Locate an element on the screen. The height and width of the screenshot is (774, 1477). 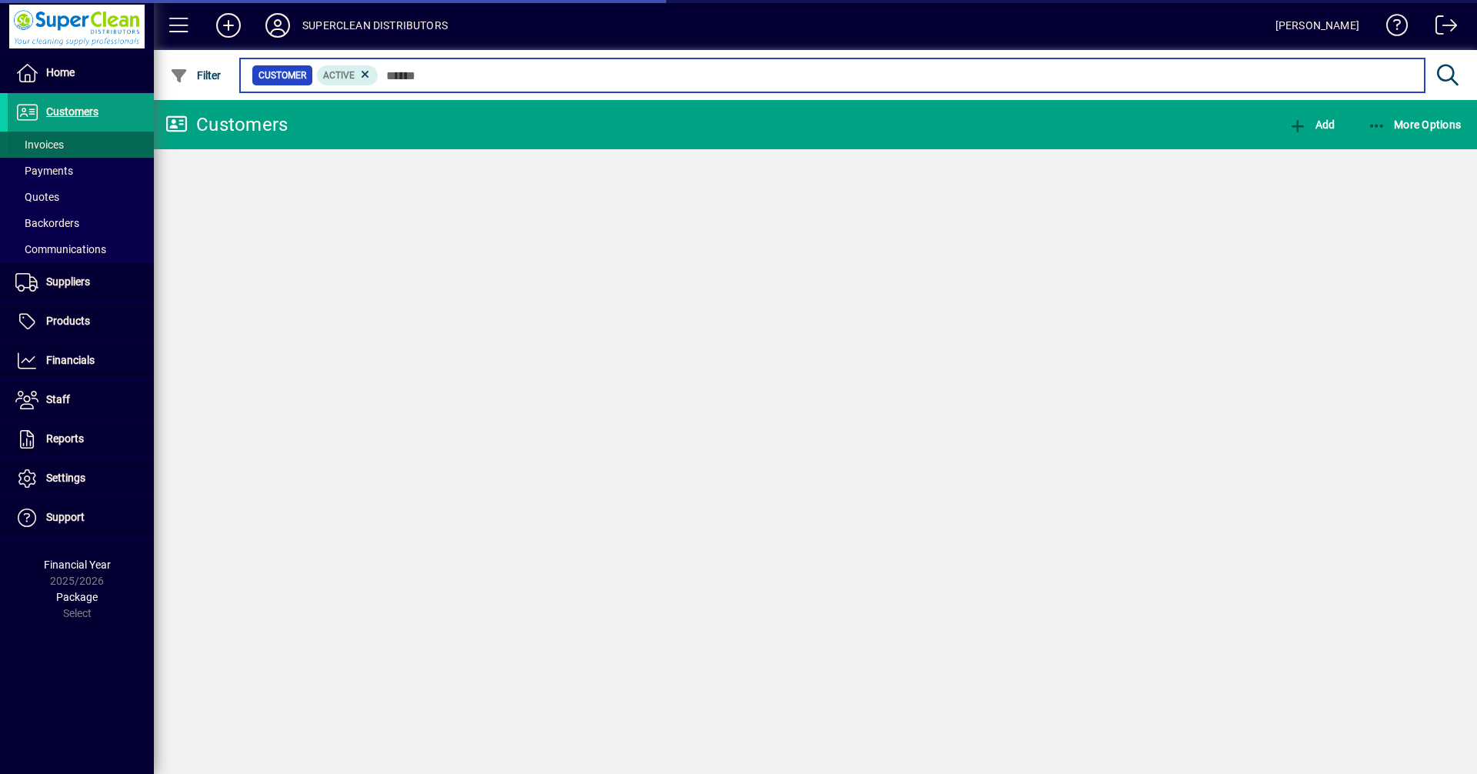
a: Financials is located at coordinates (81, 361).